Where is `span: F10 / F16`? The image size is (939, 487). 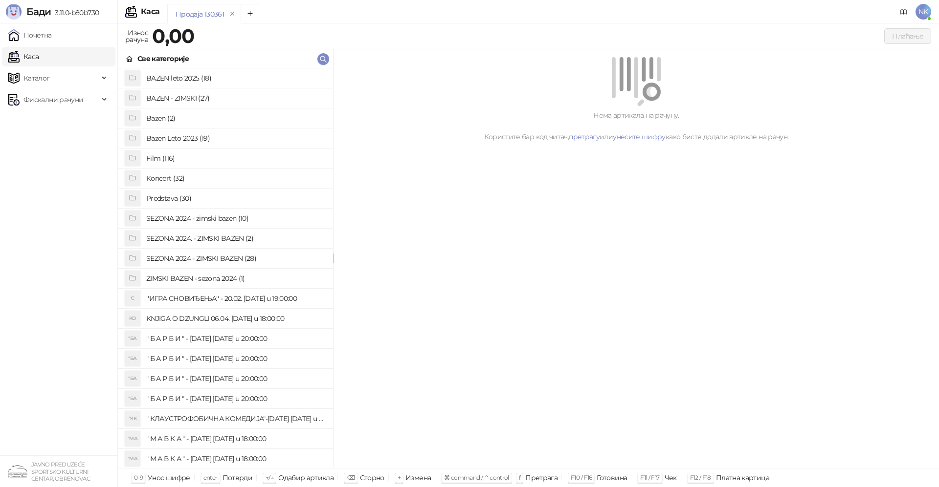
span: F10 / F16 is located at coordinates (581, 478).